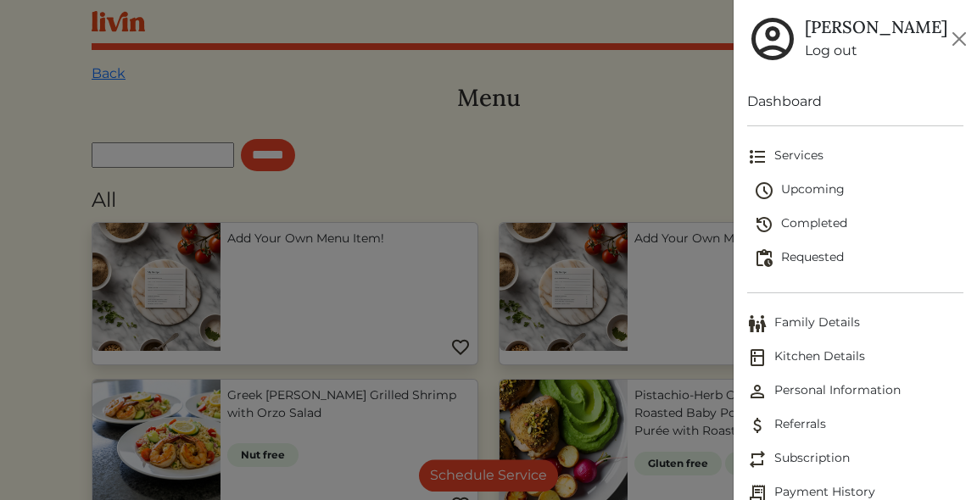  What do you see at coordinates (758, 426) in the screenshot?
I see `img: Referrals` at bounding box center [758, 426].